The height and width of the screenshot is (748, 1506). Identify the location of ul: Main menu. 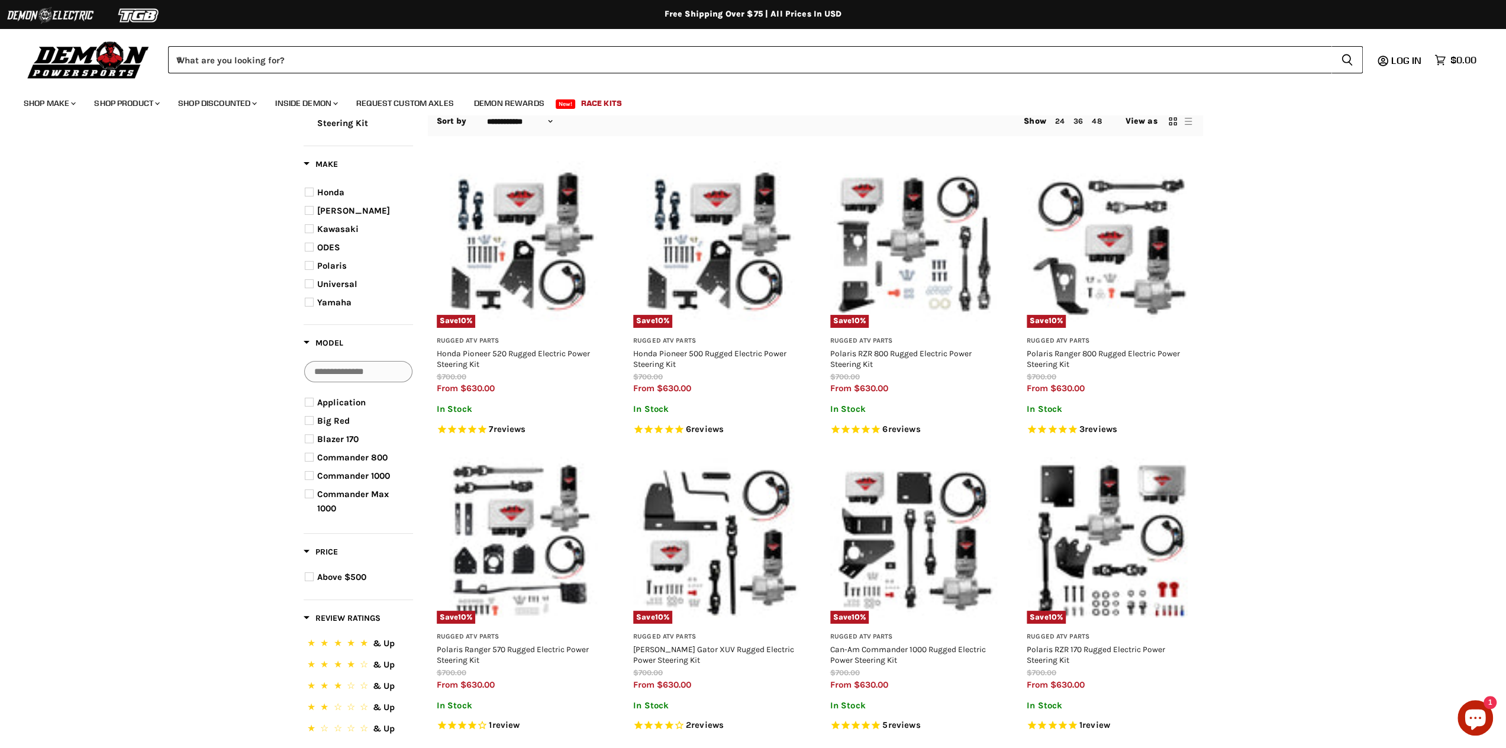
(744, 101).